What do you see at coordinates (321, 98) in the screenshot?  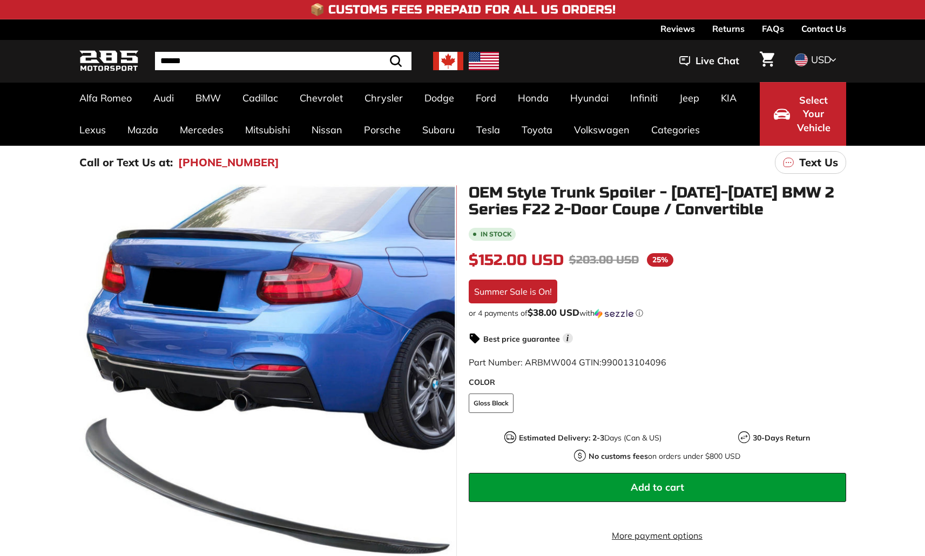 I see `a: Chevrolet` at bounding box center [321, 98].